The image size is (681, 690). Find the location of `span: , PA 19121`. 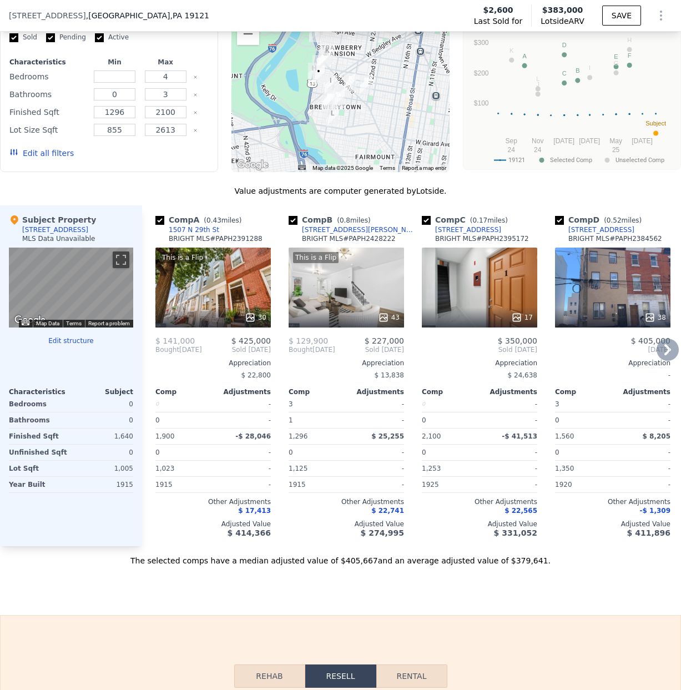

span: , PA 19121 is located at coordinates (189, 16).